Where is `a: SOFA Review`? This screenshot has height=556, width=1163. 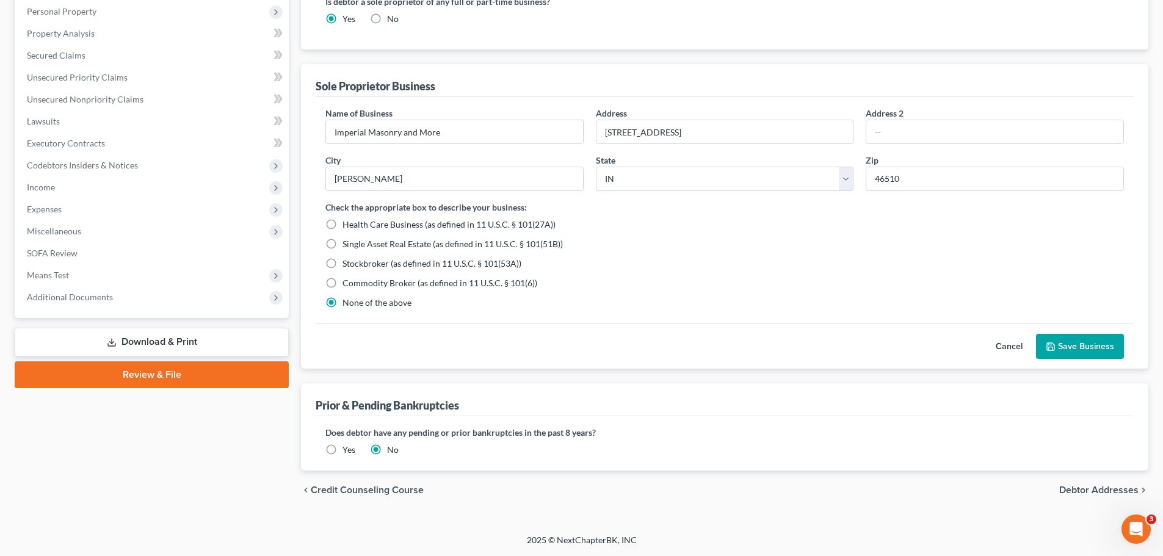 a: SOFA Review is located at coordinates (153, 253).